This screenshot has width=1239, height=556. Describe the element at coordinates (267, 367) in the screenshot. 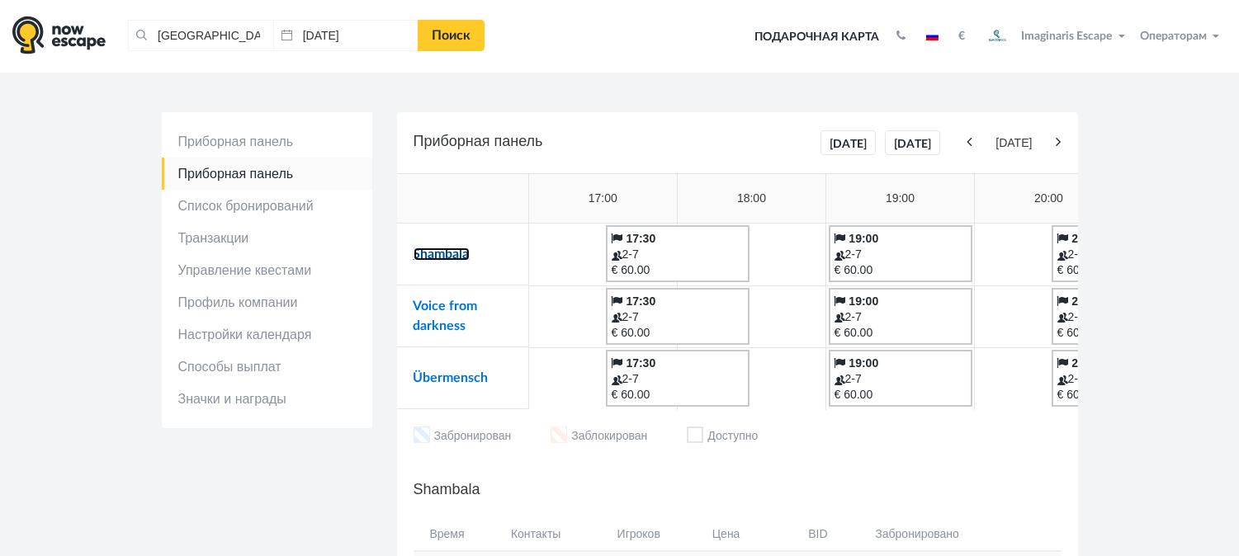

I see `a: Способы выплат` at that location.